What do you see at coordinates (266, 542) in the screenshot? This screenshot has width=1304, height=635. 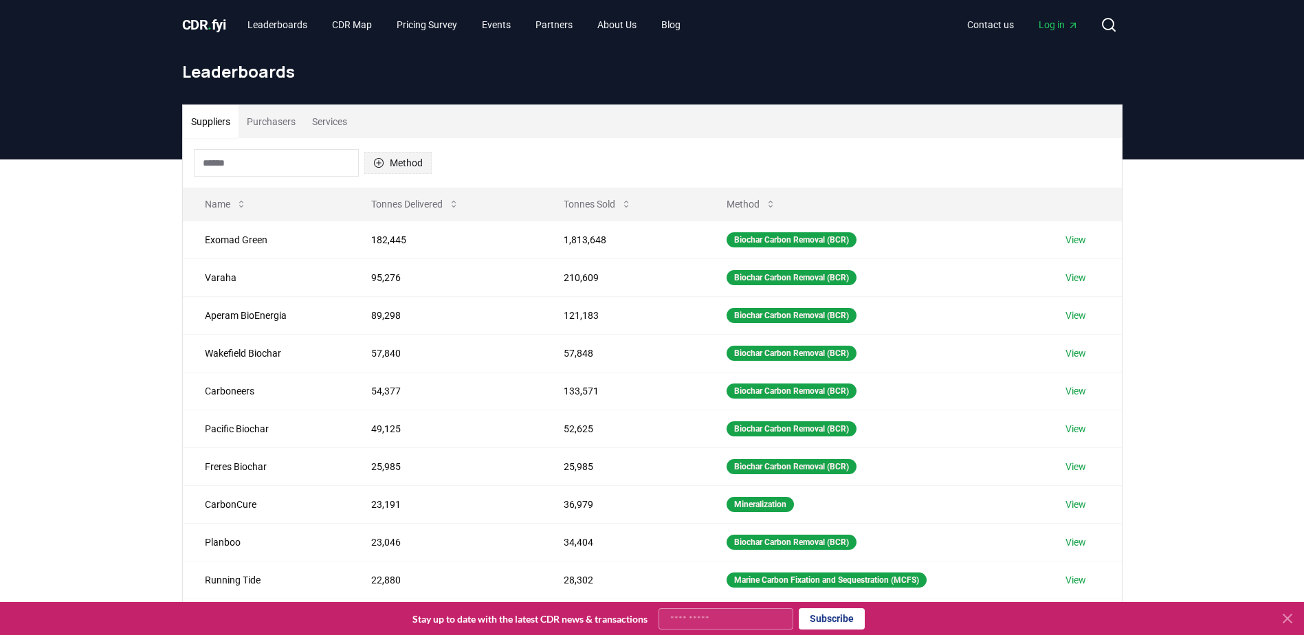 I see `td: Planboo` at bounding box center [266, 542].